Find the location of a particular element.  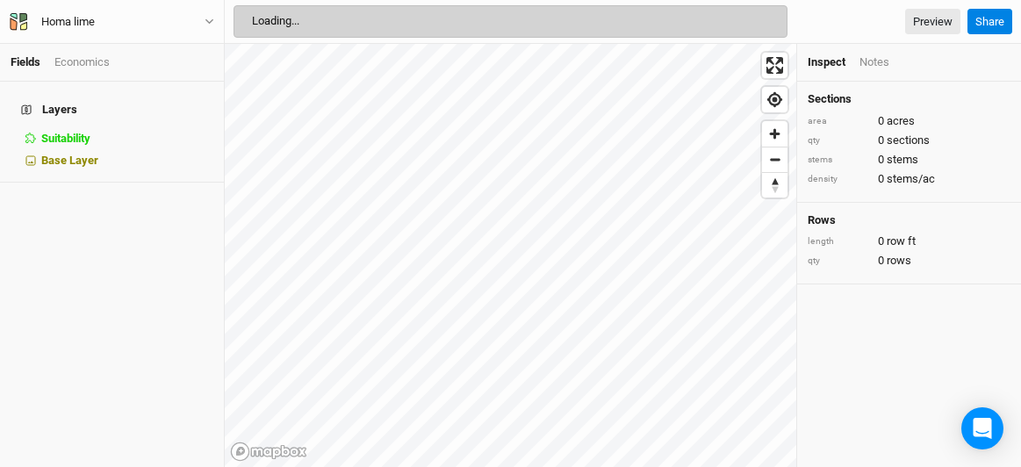

h4: Rows is located at coordinates (909, 220).